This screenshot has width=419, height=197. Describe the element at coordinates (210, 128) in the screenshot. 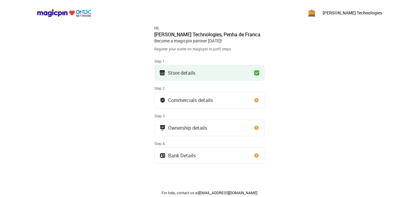

I see `button: Ownership details` at that location.